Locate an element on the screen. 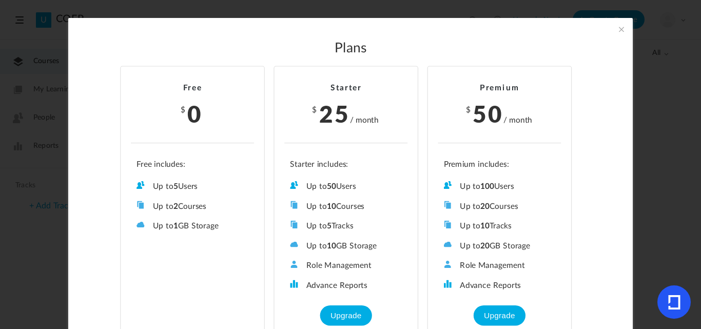  h2: Plans is located at coordinates (351, 49).